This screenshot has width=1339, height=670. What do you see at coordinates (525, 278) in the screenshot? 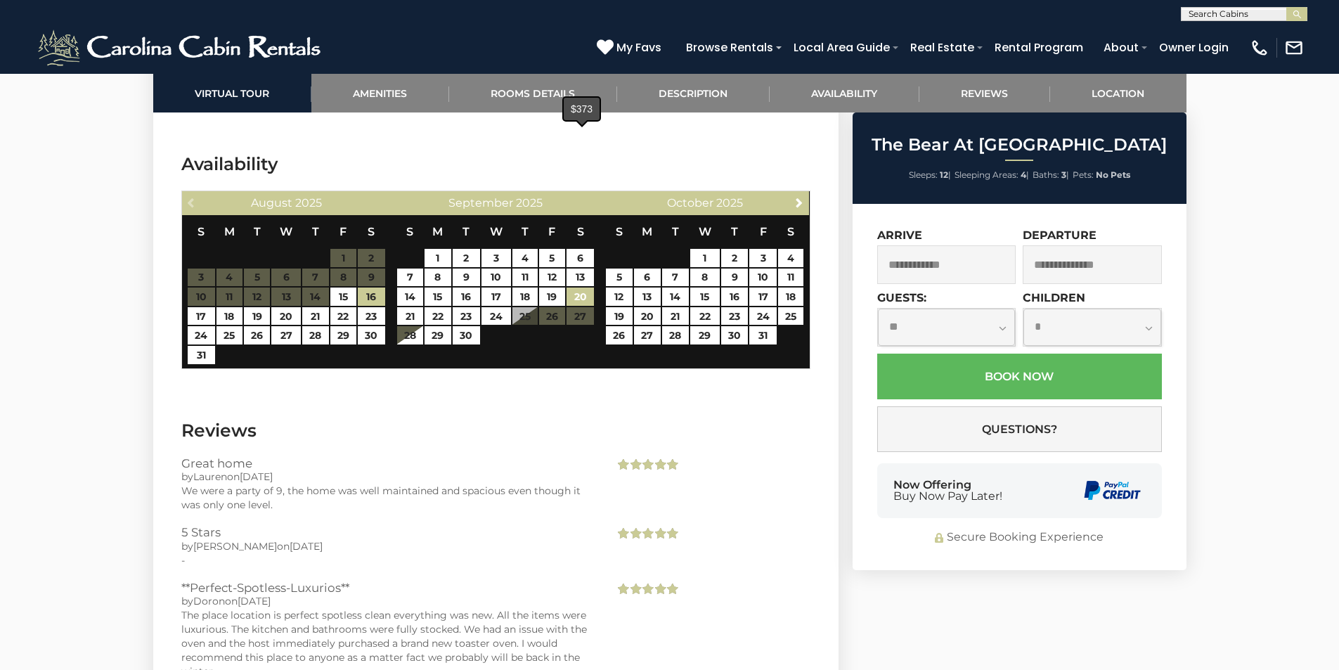
I see `a: 11` at bounding box center [525, 278].